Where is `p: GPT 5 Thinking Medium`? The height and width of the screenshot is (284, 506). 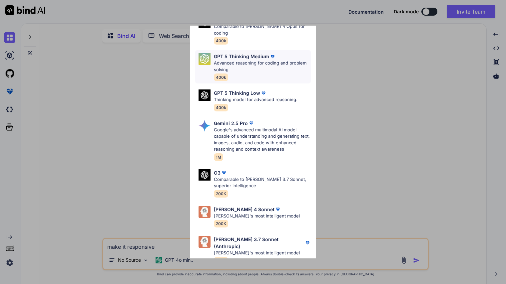
p: GPT 5 Thinking Medium is located at coordinates (241, 56).